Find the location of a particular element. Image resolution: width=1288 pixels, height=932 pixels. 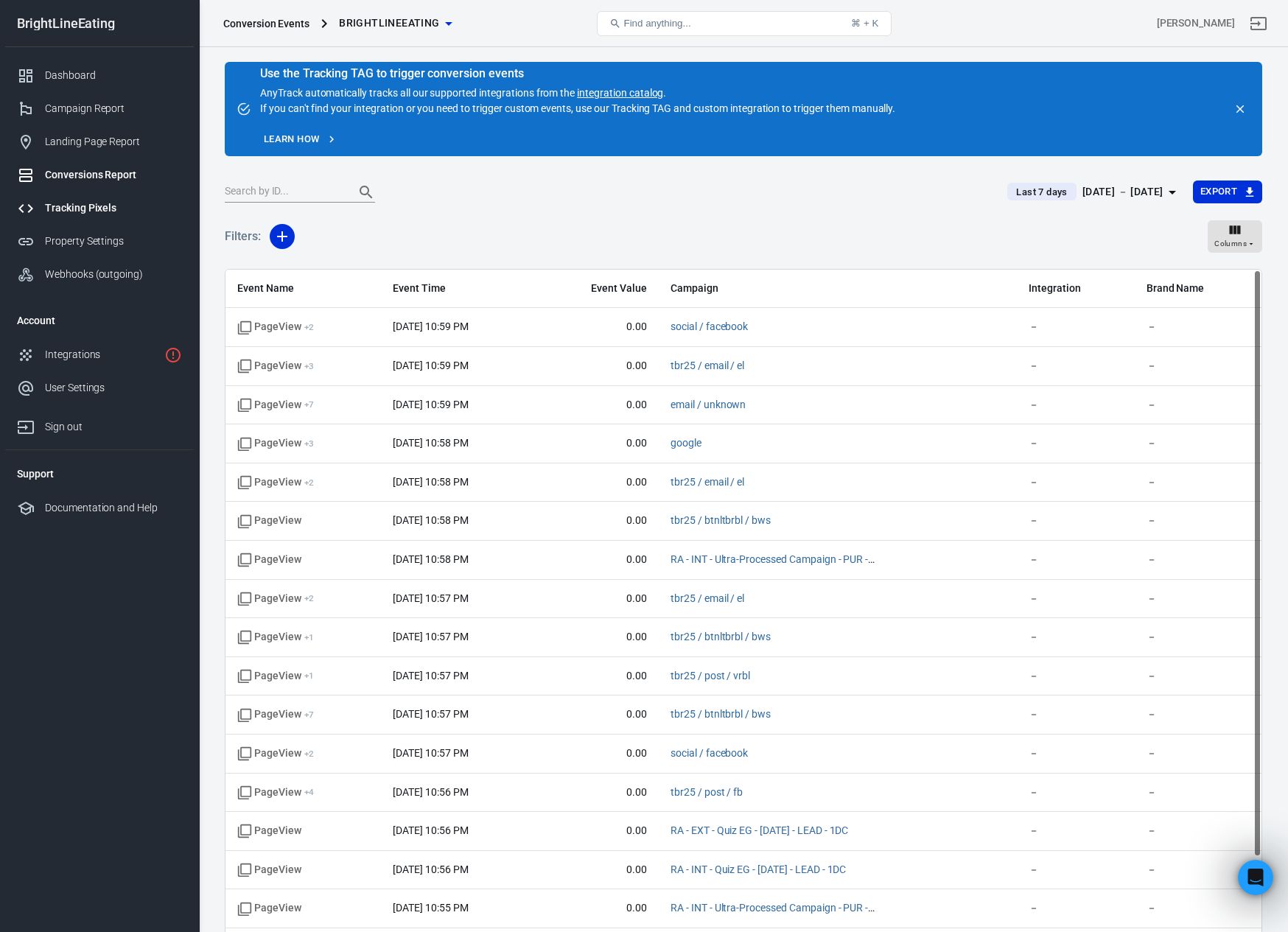

span: Event Value is located at coordinates (598, 289).